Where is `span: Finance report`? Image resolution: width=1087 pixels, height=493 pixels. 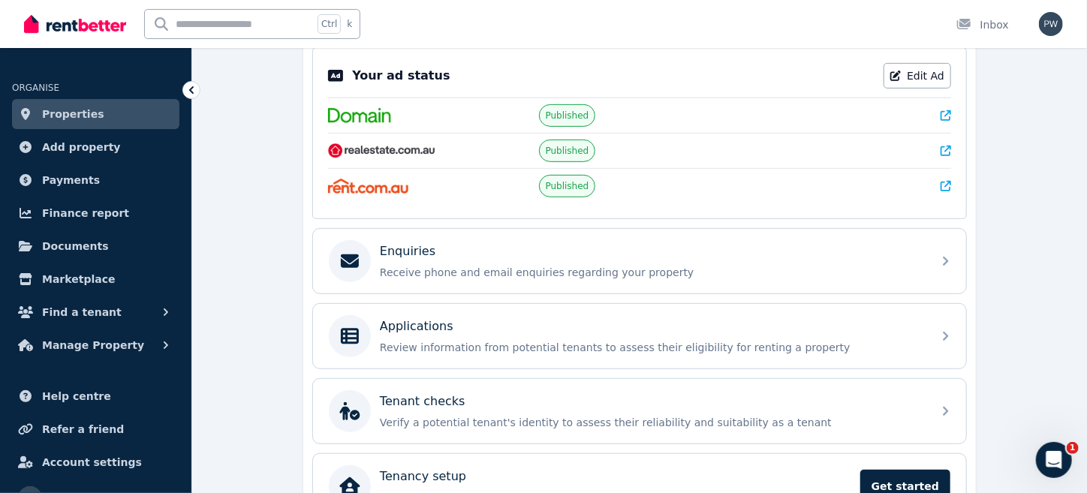
span: Finance report is located at coordinates (86, 213).